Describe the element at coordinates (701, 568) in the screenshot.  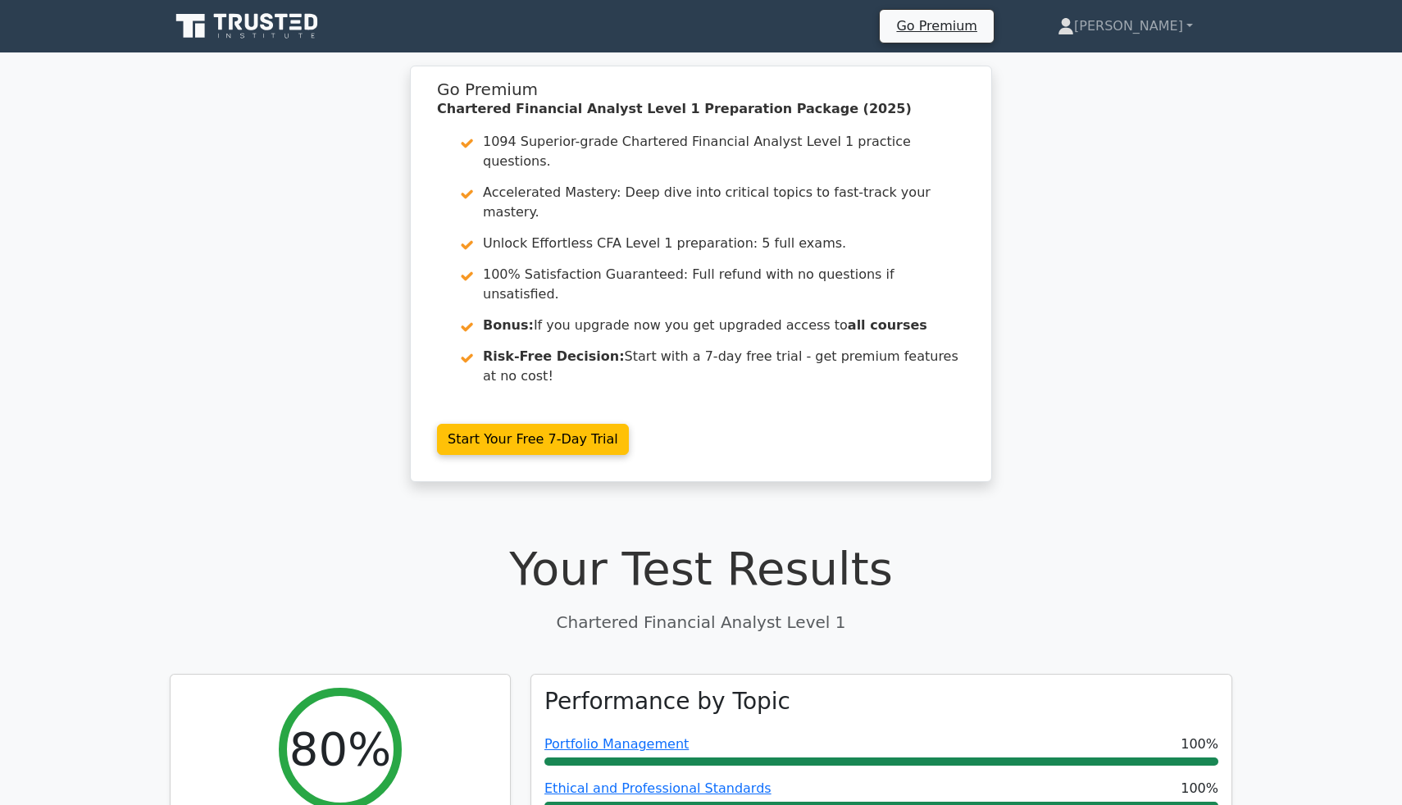
I see `h1: Your Test Results` at that location.